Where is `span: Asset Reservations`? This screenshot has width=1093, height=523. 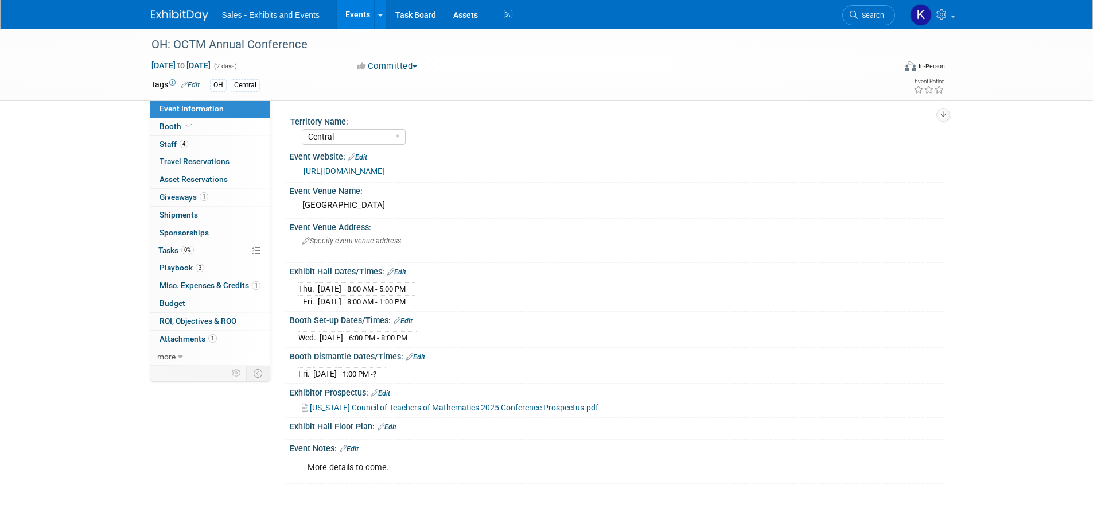 span: Asset Reservations is located at coordinates (193, 179).